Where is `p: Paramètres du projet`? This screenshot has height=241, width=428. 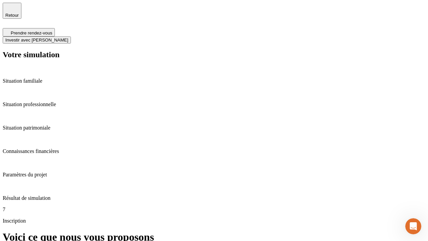 p: Paramètres du projet is located at coordinates (214, 174).